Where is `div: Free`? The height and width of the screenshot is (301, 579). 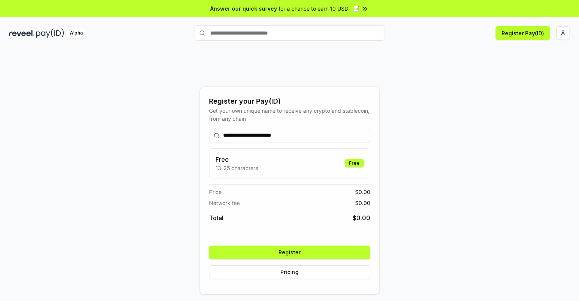 div: Free is located at coordinates (355, 163).